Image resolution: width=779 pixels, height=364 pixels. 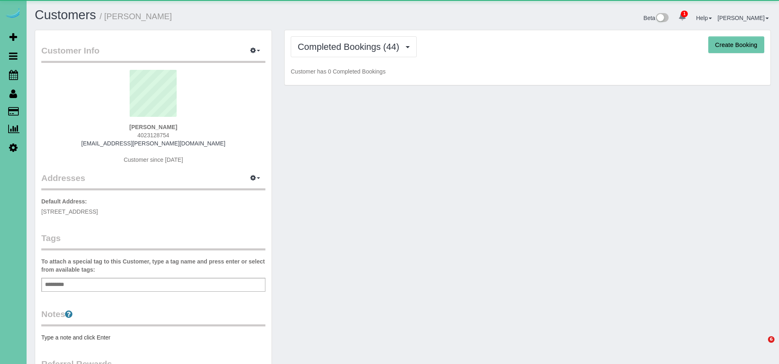 I want to click on span: 4023128754, so click(x=153, y=135).